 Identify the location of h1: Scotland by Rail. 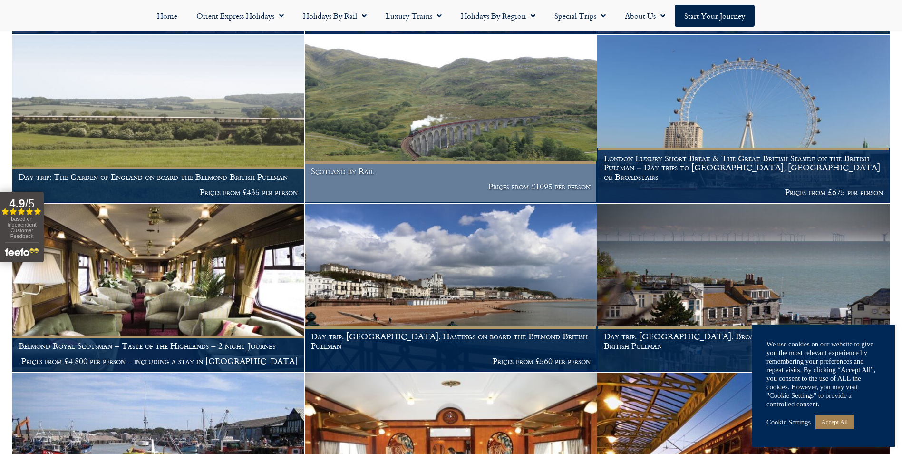
(451, 171).